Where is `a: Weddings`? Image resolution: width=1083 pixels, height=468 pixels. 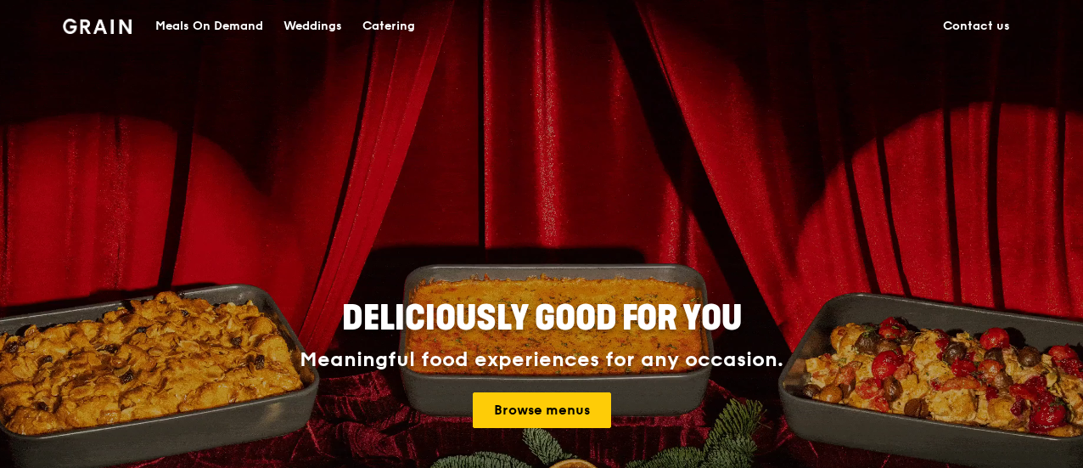 a: Weddings is located at coordinates (312, 26).